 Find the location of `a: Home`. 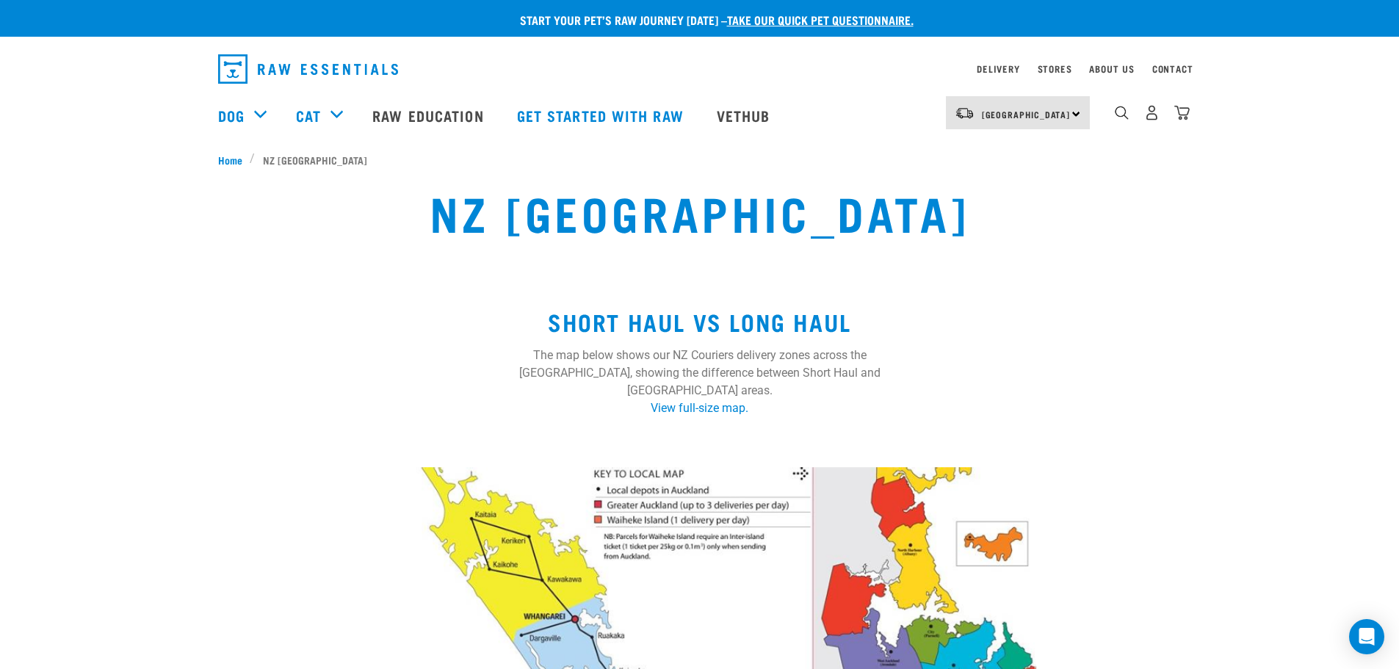

a: Home is located at coordinates (234, 159).